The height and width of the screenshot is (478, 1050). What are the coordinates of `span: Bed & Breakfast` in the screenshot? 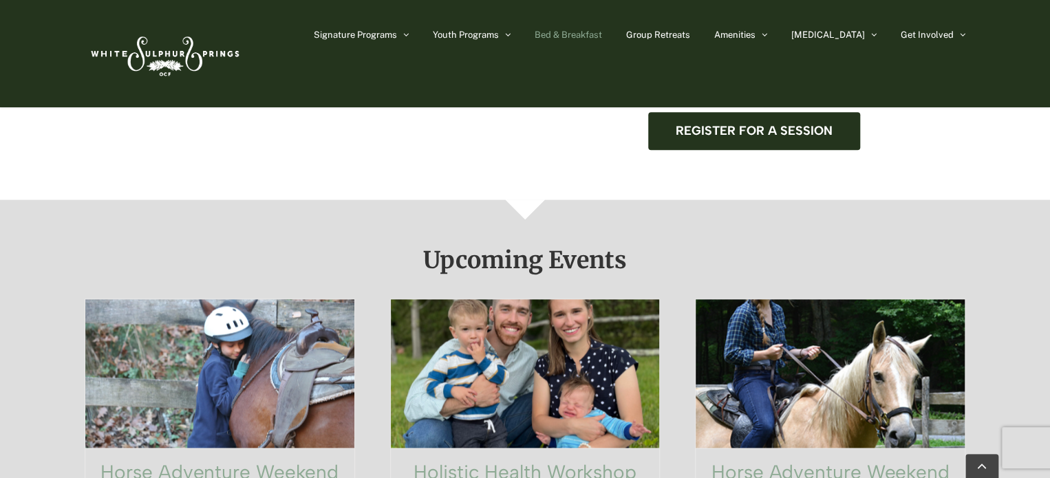 It's located at (568, 34).